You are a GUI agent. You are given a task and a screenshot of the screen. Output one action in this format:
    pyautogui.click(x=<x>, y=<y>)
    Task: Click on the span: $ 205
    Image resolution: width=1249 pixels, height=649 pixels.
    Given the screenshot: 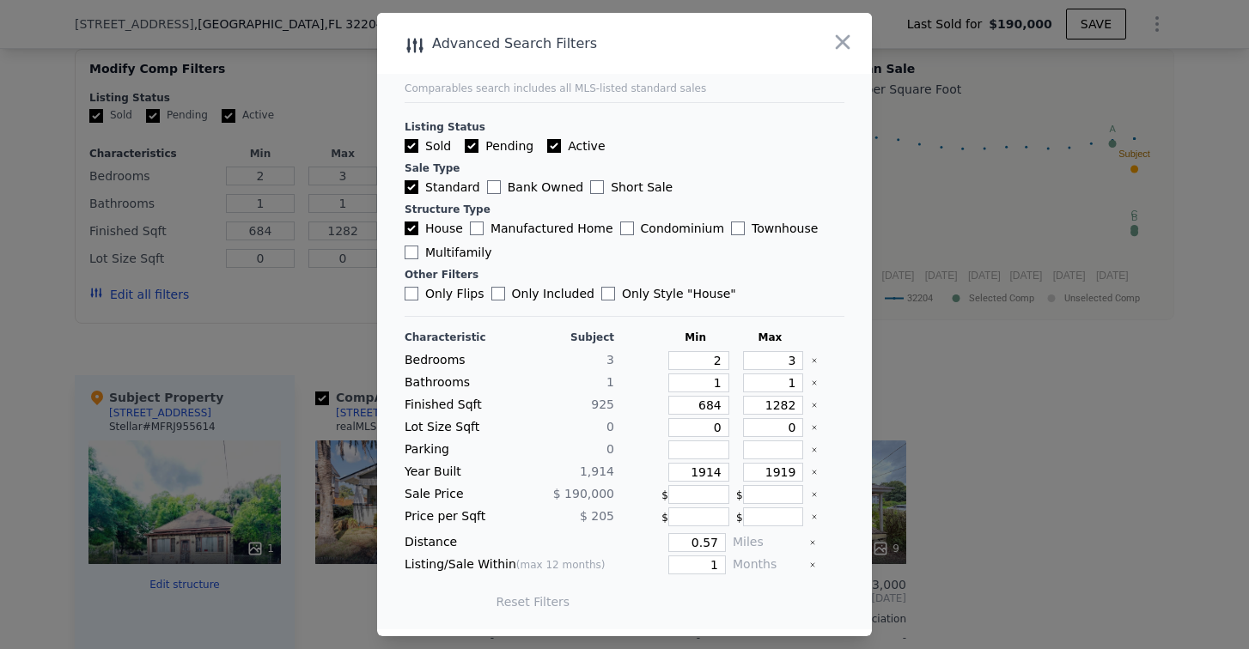 What is the action you would take?
    pyautogui.click(x=597, y=516)
    